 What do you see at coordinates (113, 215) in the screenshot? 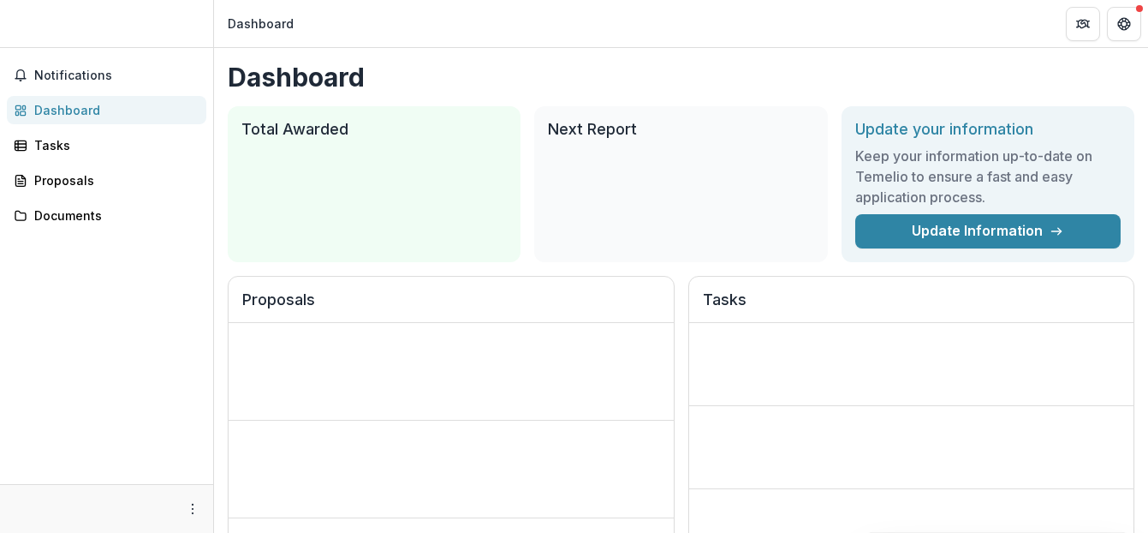
I see `div: Documents` at bounding box center [113, 215].